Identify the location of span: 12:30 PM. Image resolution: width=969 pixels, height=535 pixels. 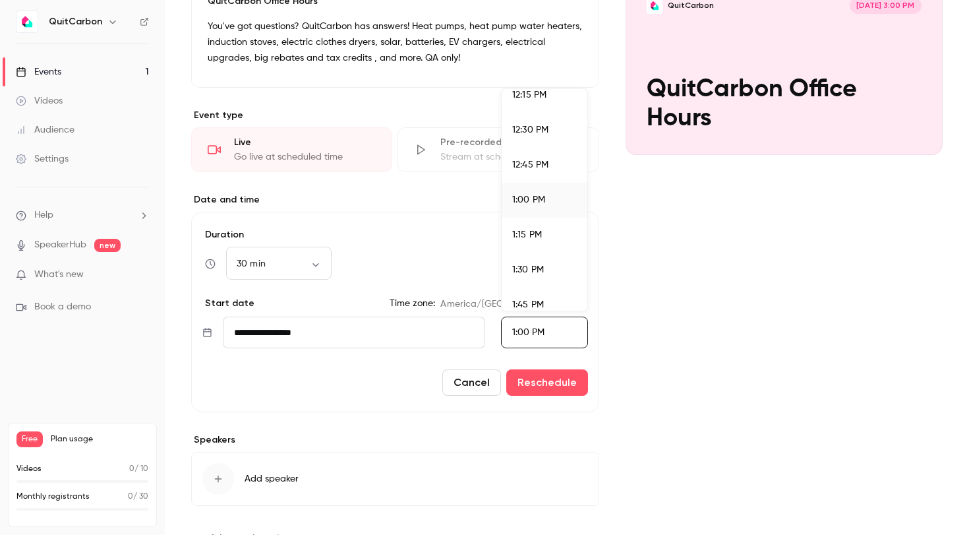
(530, 130).